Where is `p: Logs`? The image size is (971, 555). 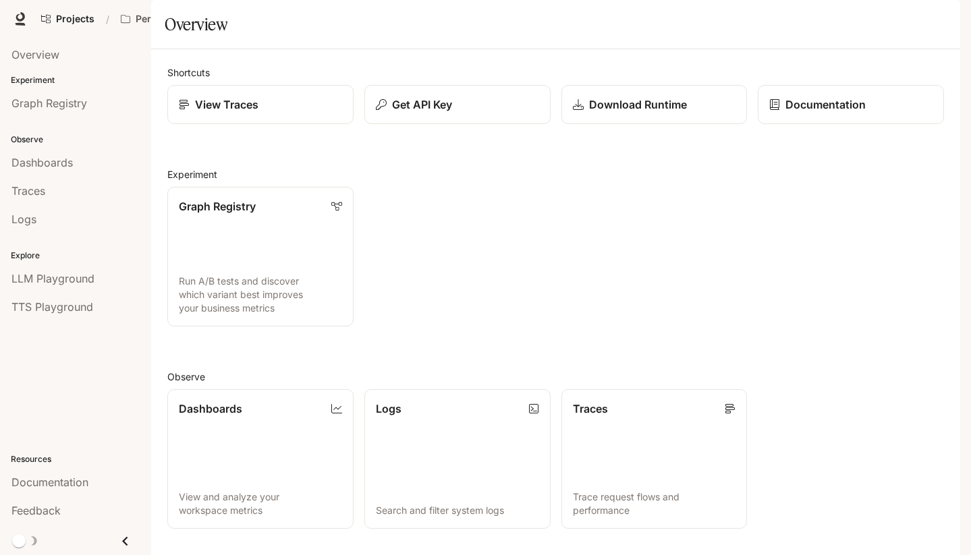
p: Logs is located at coordinates (389, 409).